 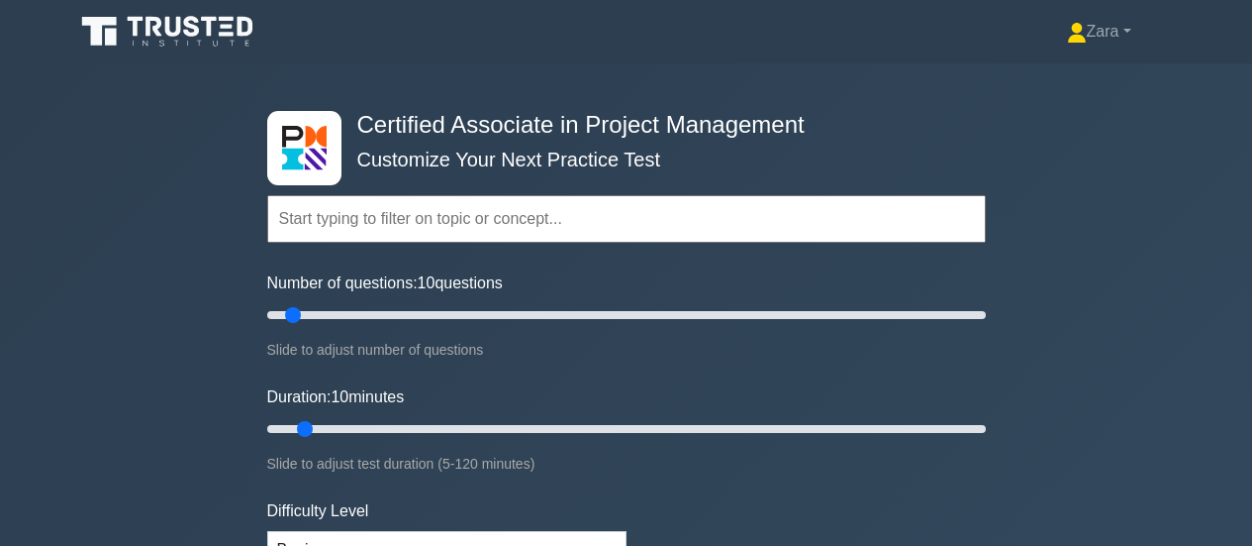 I want to click on div: Slide to adjust test duration (5-120 minutes), so click(x=627, y=463).